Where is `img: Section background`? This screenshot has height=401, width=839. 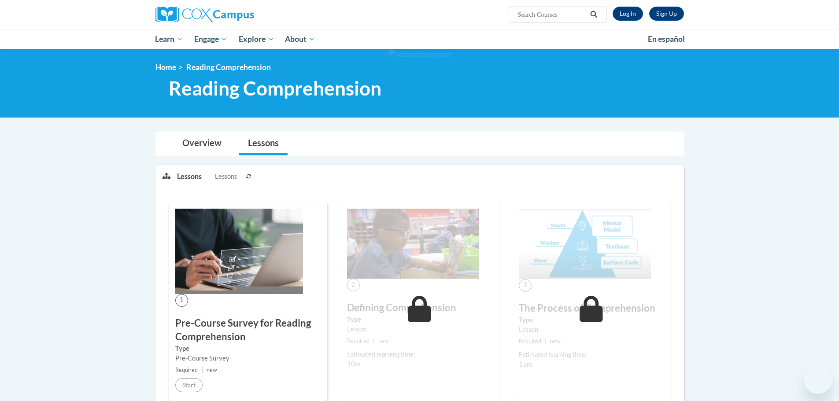 img: Section background is located at coordinates (420, 55).